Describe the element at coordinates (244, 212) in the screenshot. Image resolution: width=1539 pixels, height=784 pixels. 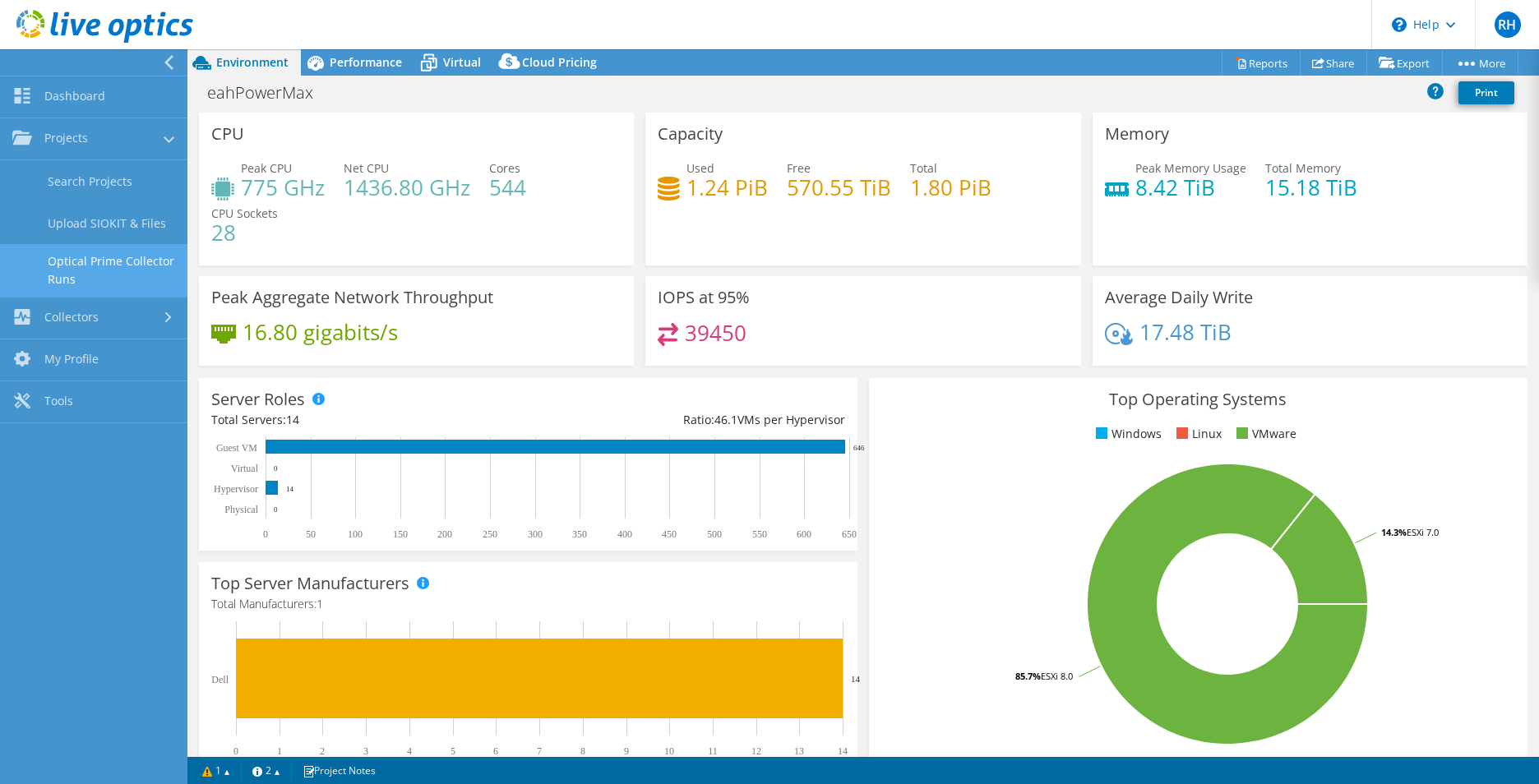
I see `span: CPU Sockets` at that location.